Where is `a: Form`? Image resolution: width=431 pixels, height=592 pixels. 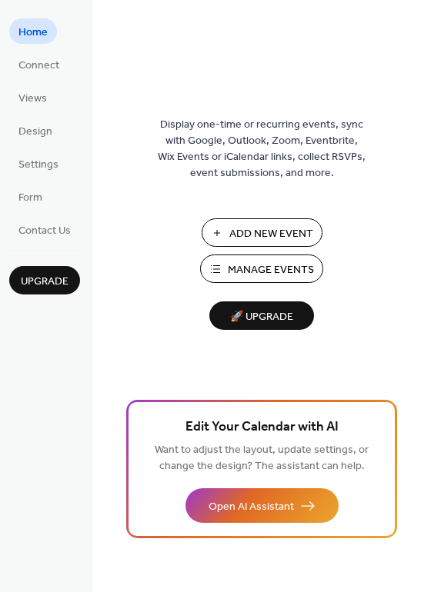 a: Form is located at coordinates (30, 196).